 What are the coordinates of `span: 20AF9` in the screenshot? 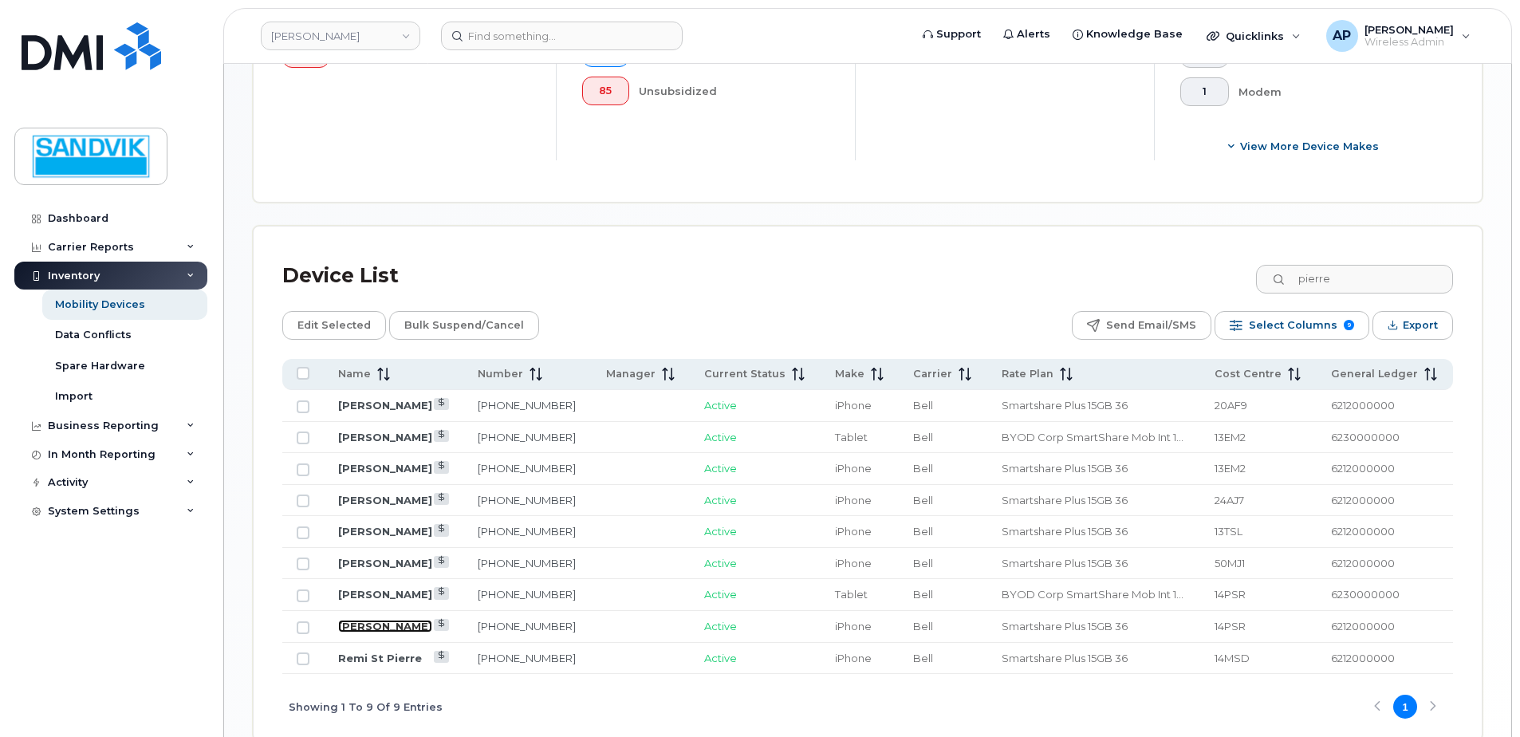 It's located at (1230, 405).